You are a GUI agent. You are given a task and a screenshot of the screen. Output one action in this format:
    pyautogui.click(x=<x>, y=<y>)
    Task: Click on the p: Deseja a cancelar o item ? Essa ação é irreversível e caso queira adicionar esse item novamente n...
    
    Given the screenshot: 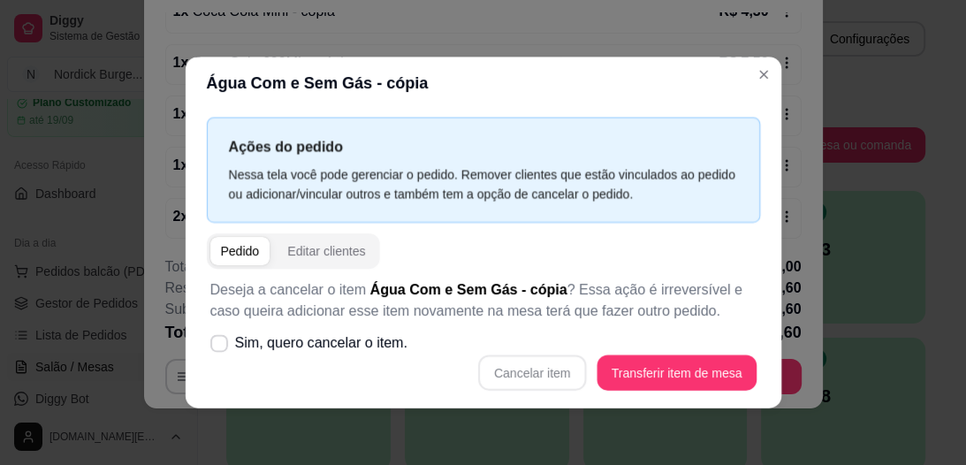 What is the action you would take?
    pyautogui.click(x=483, y=301)
    